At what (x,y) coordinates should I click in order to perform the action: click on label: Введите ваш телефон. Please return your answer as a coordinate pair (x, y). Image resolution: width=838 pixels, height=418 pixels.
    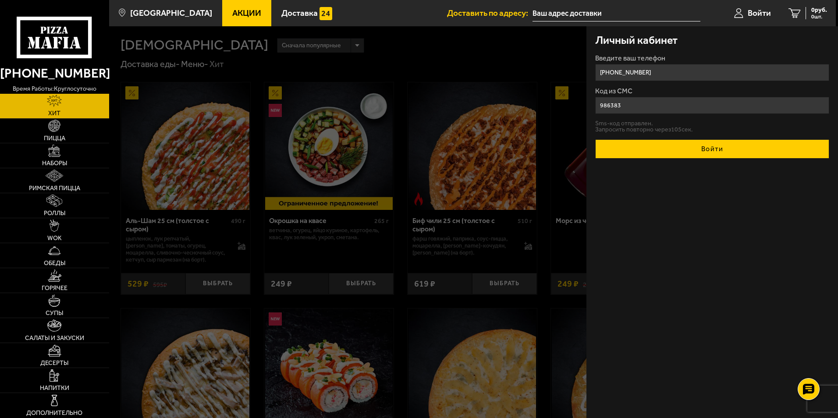
    Looking at the image, I should click on (712, 58).